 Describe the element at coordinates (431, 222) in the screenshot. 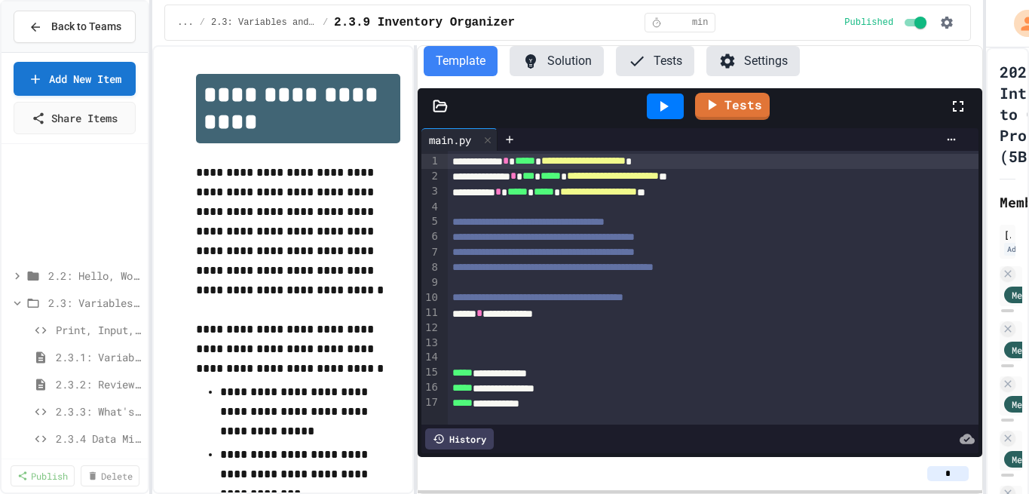

I see `div: 5` at that location.